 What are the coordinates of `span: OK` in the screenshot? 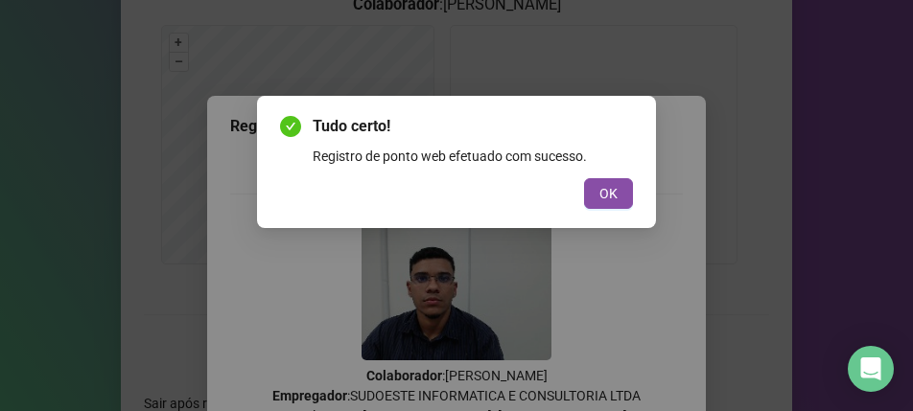 It's located at (608, 194).